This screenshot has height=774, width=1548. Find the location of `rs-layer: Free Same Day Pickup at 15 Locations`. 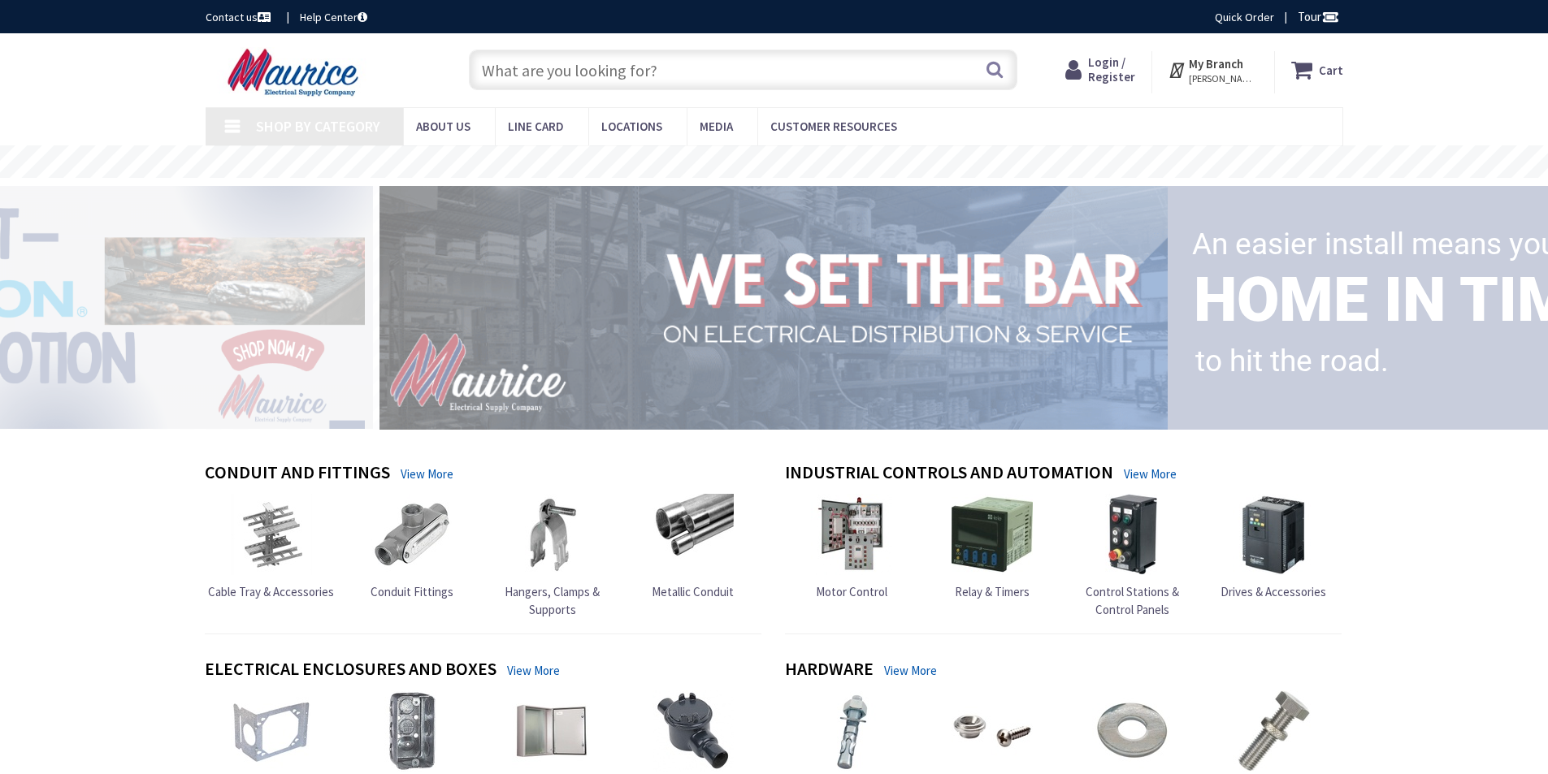

rs-layer: Free Same Day Pickup at 15 Locations is located at coordinates (775, 162).